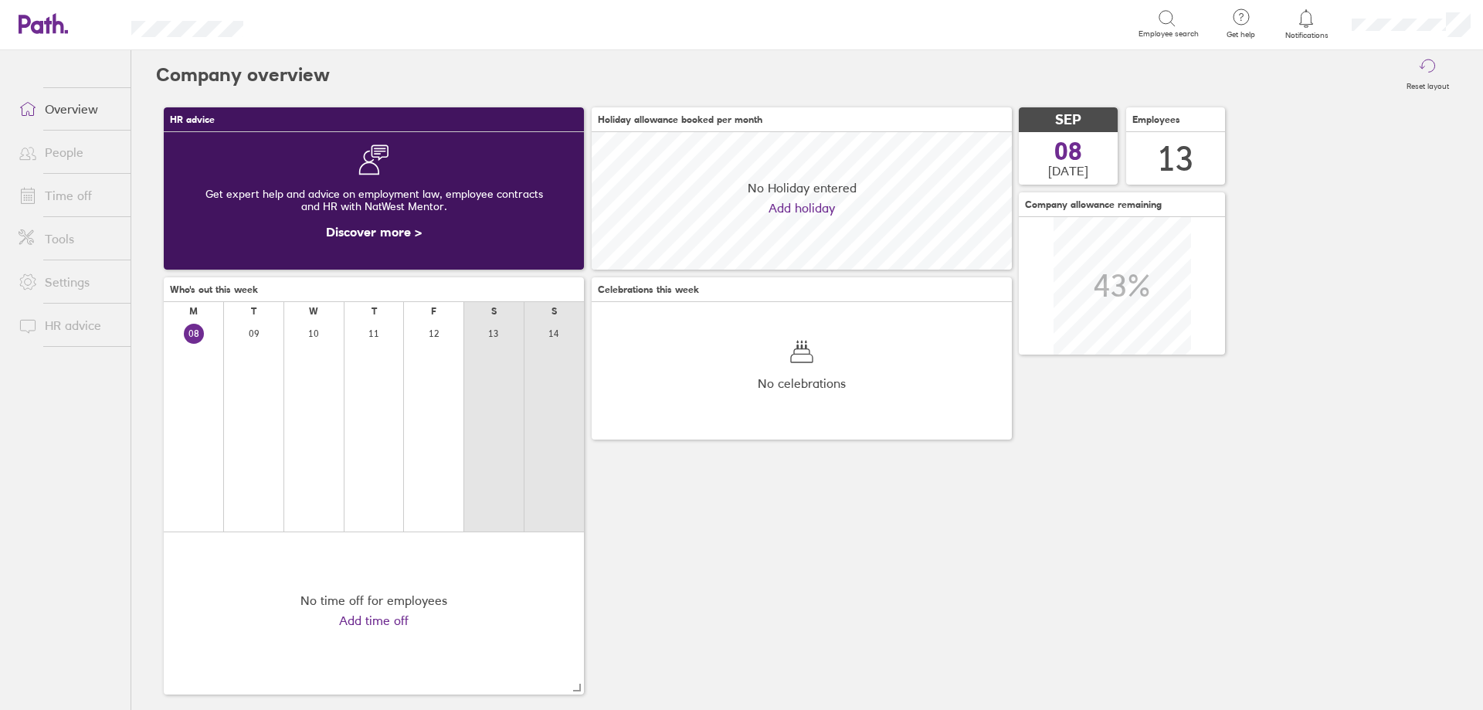 The image size is (1483, 710). What do you see at coordinates (1169, 34) in the screenshot?
I see `span: Employee search` at bounding box center [1169, 34].